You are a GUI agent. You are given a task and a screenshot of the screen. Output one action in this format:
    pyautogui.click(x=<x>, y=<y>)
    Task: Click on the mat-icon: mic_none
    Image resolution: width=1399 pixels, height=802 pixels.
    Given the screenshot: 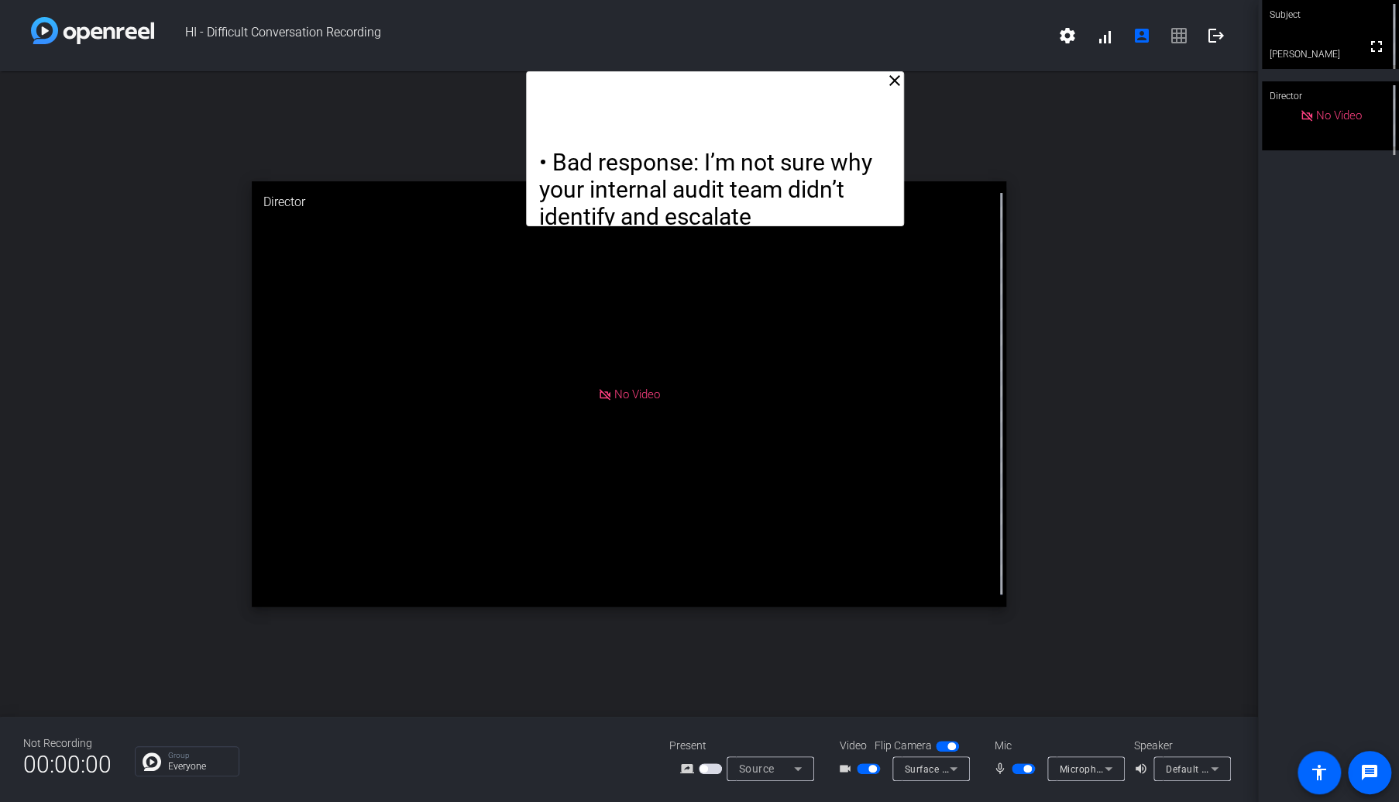 What is the action you would take?
    pyautogui.click(x=1002, y=768)
    